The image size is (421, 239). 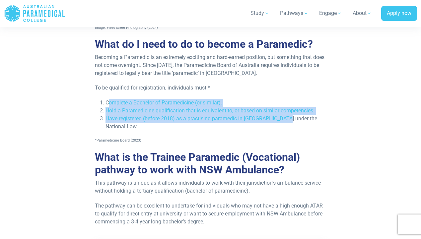 What do you see at coordinates (211, 44) in the screenshot?
I see `h2: What do I need to do to become a Paramedic?` at bounding box center [211, 44].